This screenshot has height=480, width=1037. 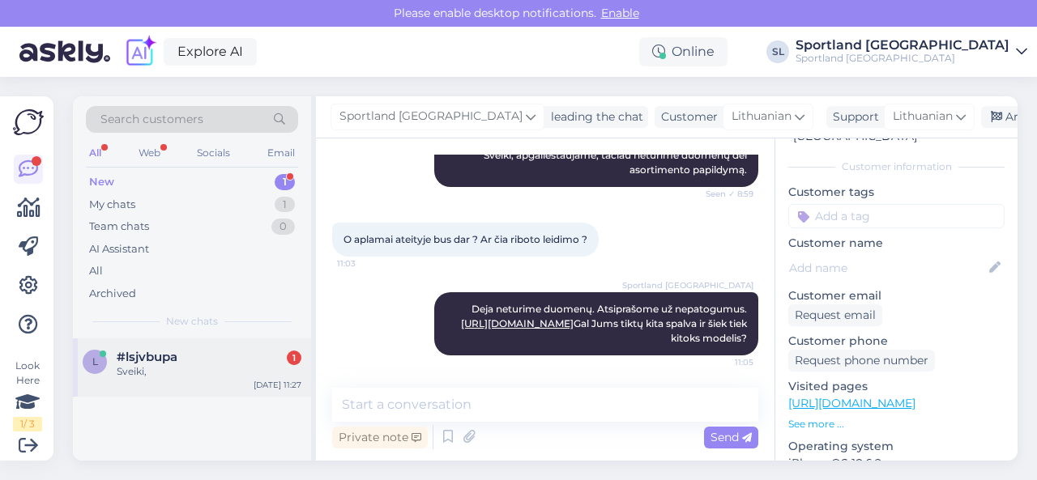 I want to click on p: Operating system, so click(x=896, y=446).